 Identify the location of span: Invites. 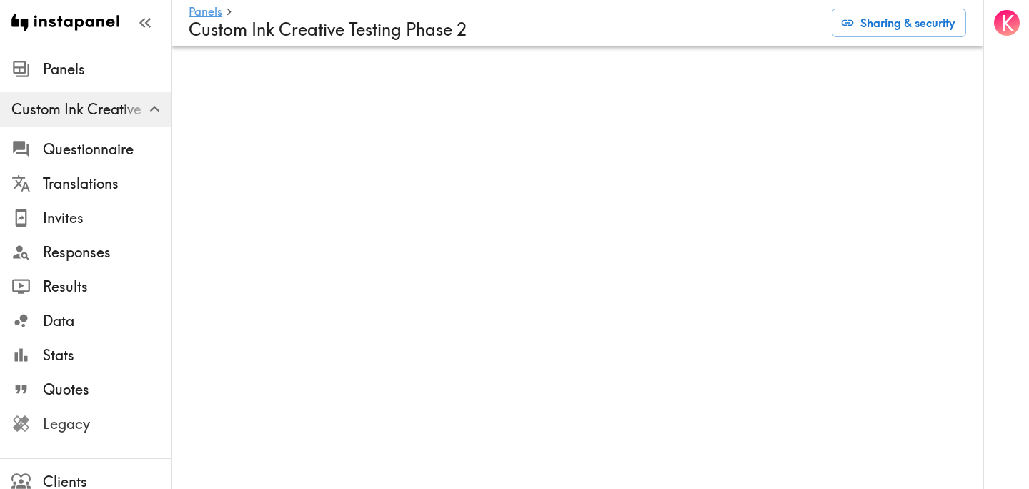
(107, 218).